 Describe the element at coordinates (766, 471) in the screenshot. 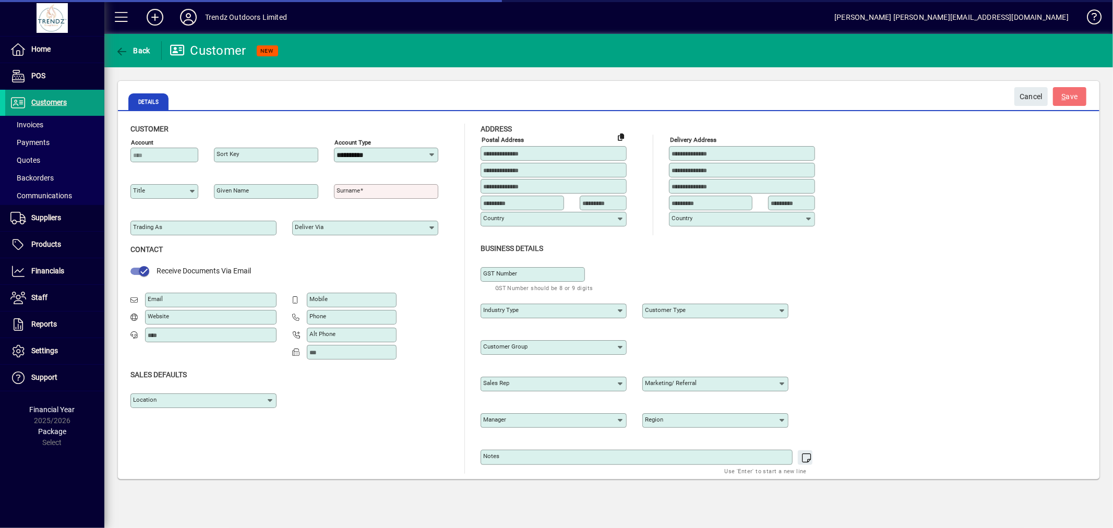

I see `mat-hint: Use 'Enter' to start a new line` at that location.